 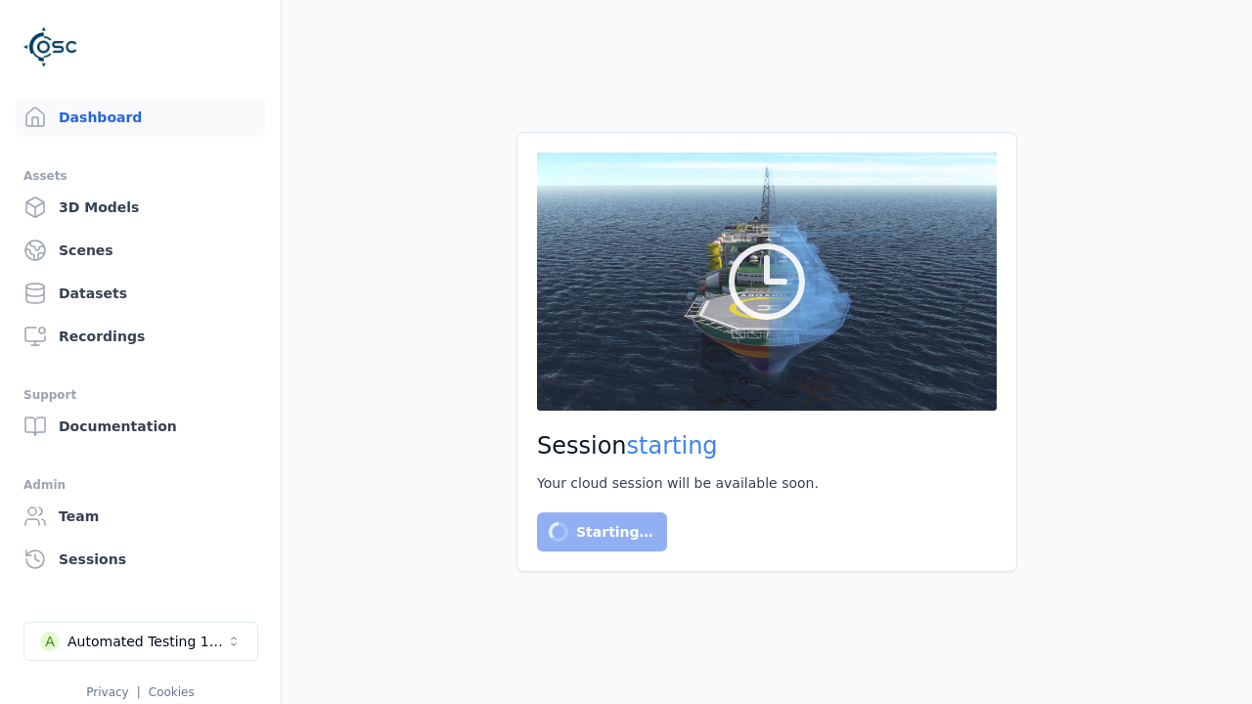 I want to click on a: Recordings, so click(x=140, y=337).